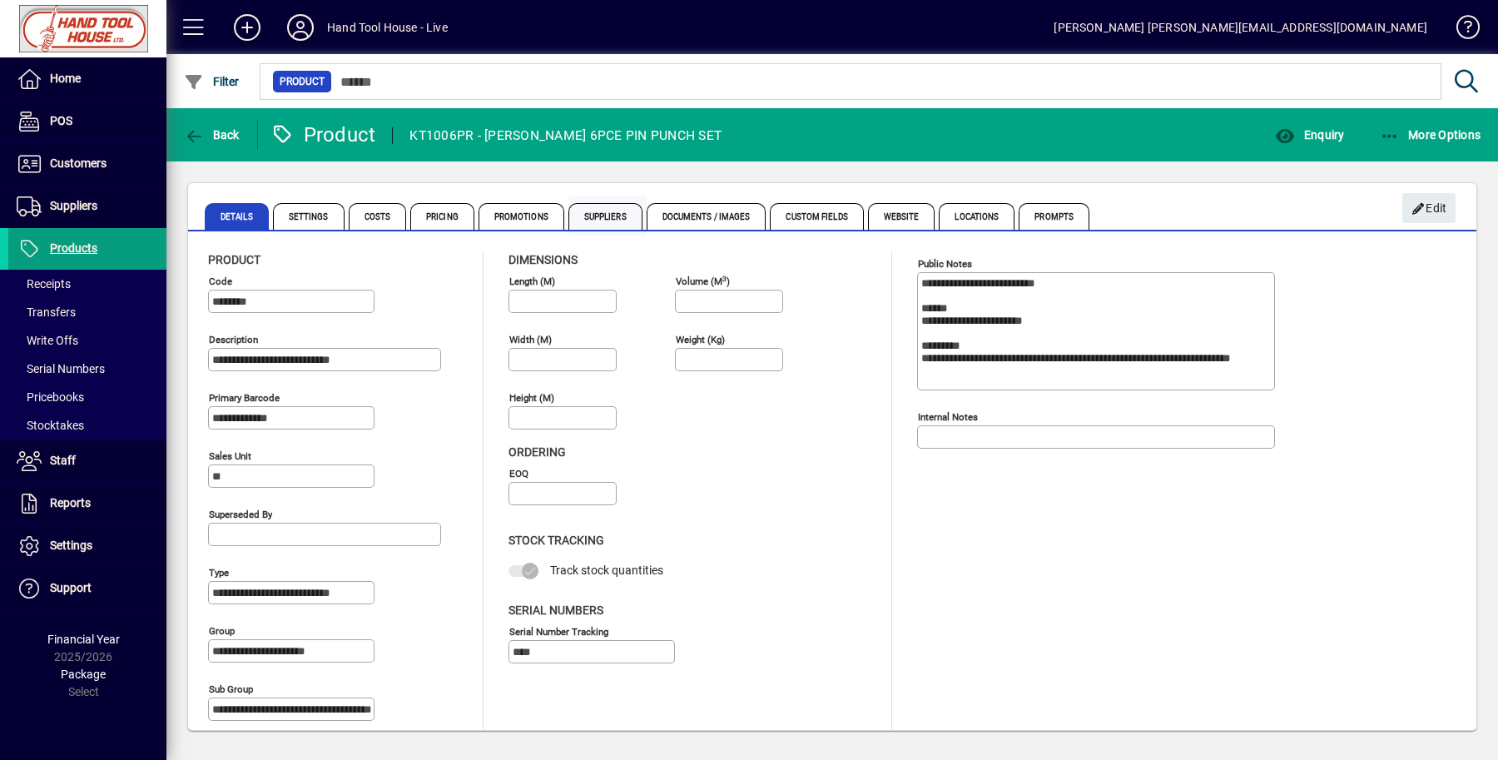  What do you see at coordinates (211, 82) in the screenshot?
I see `span: Filter` at bounding box center [211, 82].